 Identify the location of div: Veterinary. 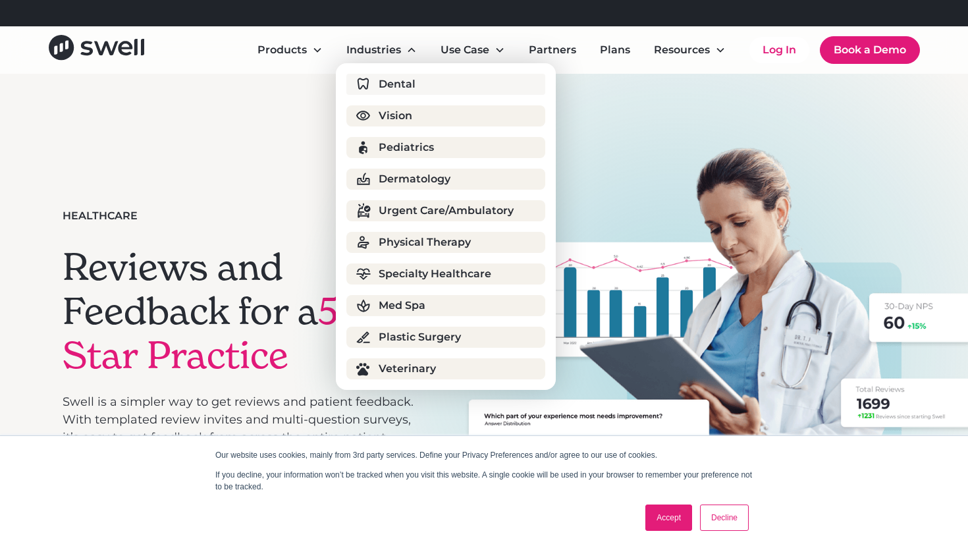
(407, 369).